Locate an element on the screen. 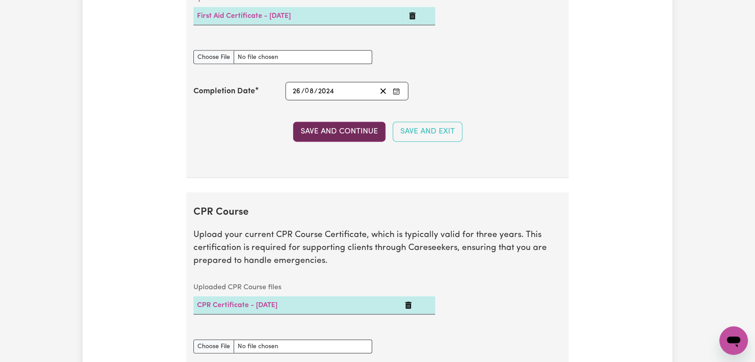 The height and width of the screenshot is (362, 755). h2: CPR Course is located at coordinates (377, 213).